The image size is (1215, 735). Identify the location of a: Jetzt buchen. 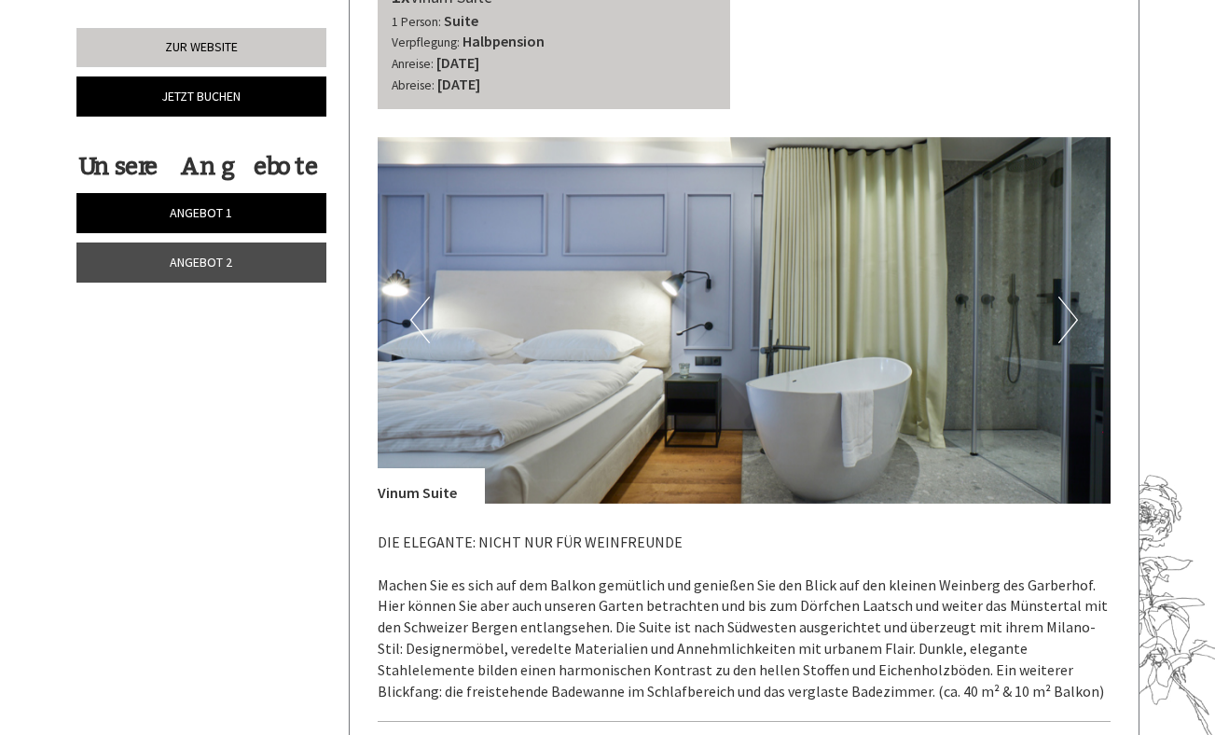
(201, 96).